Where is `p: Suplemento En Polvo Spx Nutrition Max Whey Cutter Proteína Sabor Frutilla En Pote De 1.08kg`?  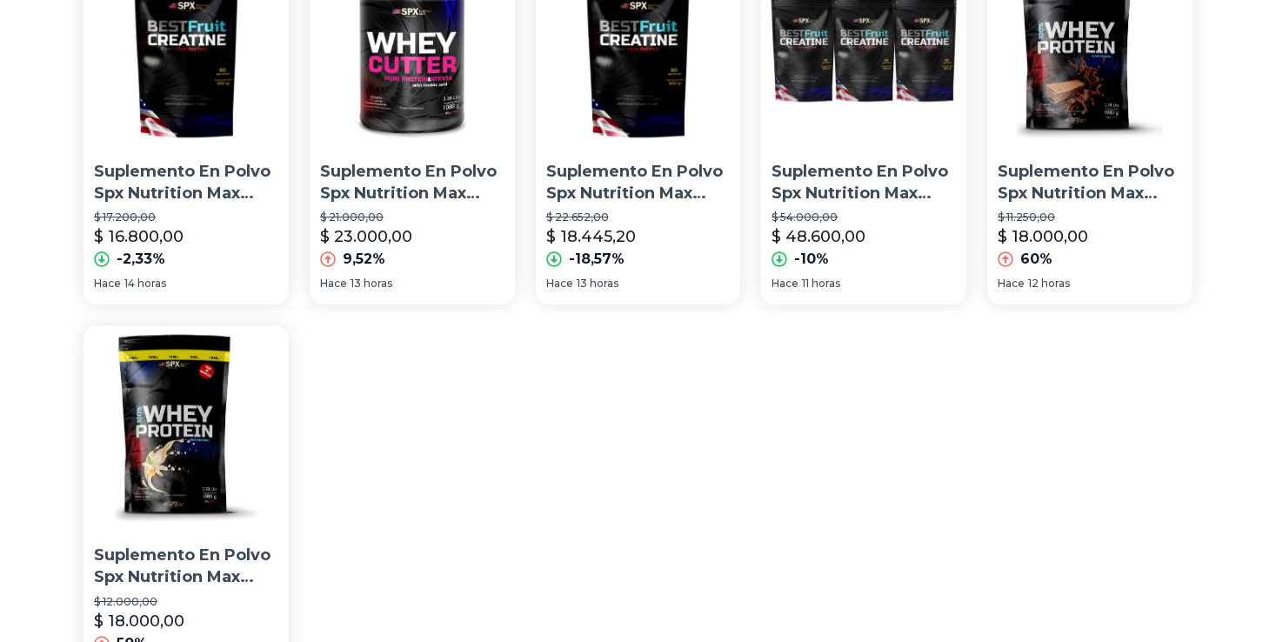 p: Suplemento En Polvo Spx Nutrition Max Whey Cutter Proteína Sabor Frutilla En Pote De 1.08kg is located at coordinates (412, 183).